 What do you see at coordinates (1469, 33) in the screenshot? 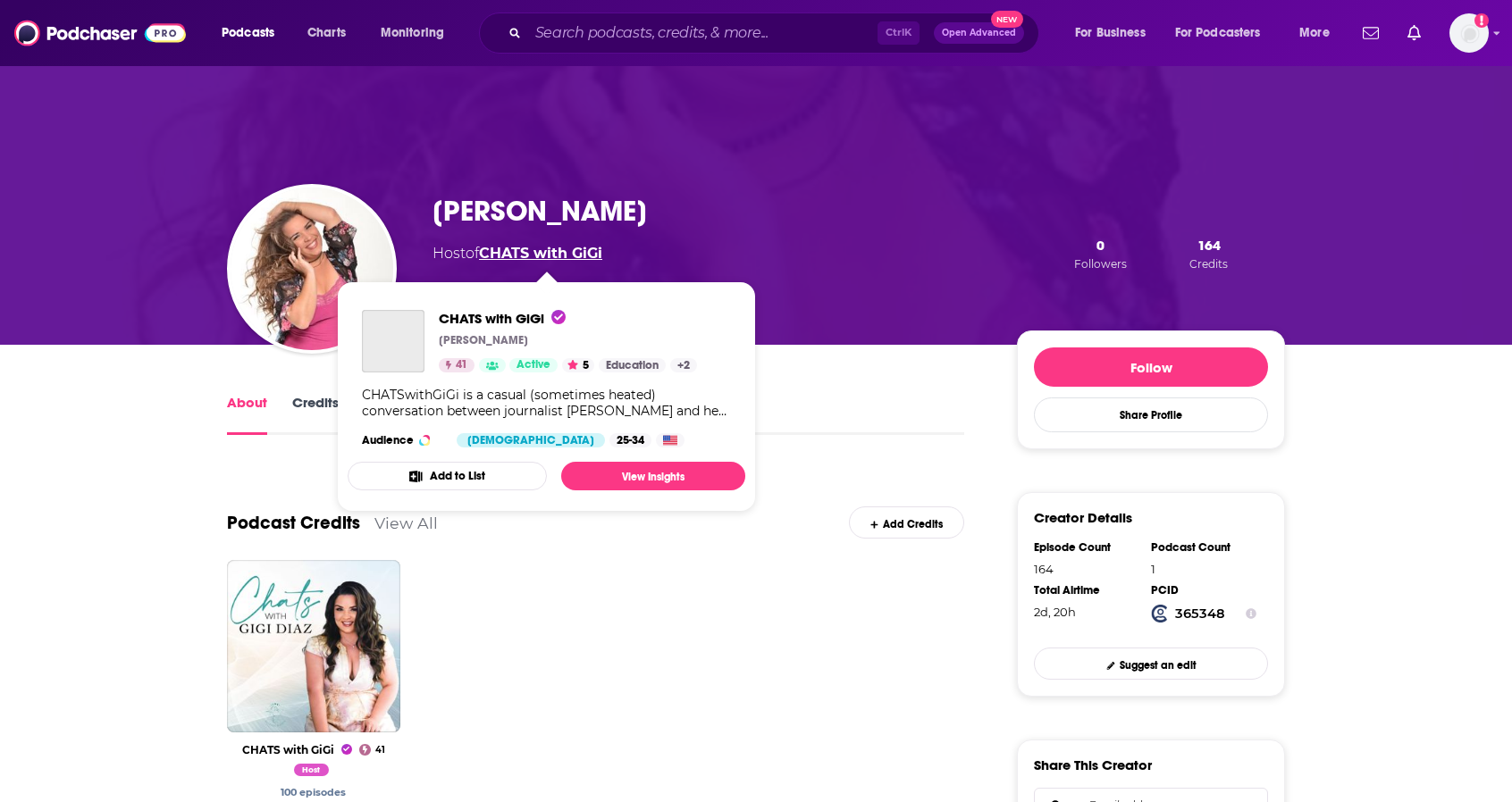
I see `button: Show profile menu` at bounding box center [1469, 33].